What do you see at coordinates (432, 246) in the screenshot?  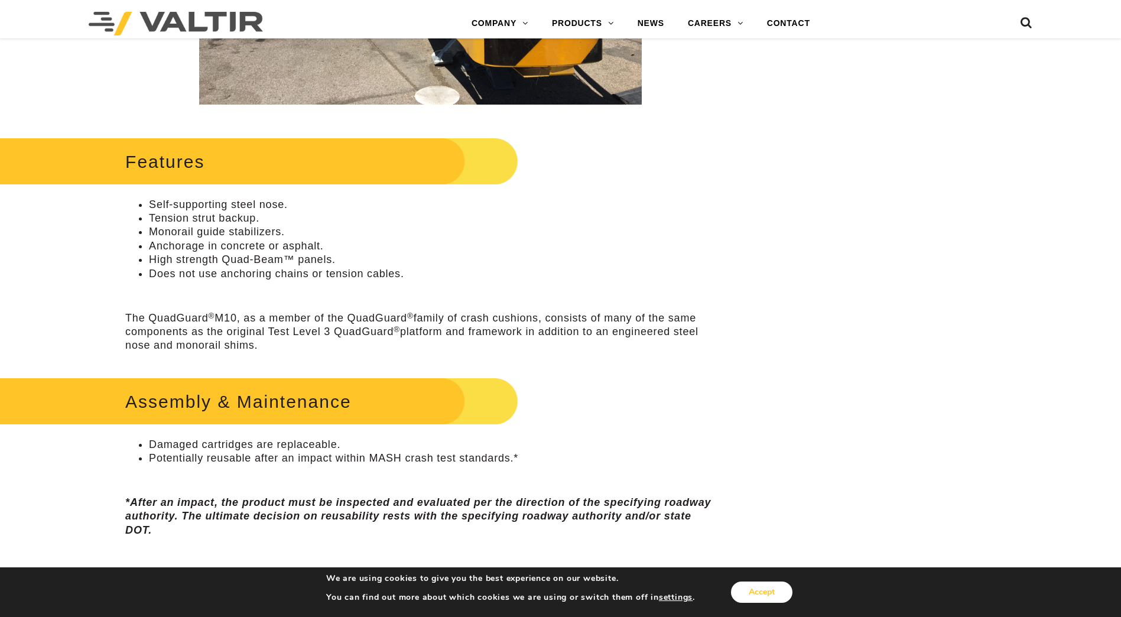 I see `li: Anchorage in concrete or asphalt.` at bounding box center [432, 246].